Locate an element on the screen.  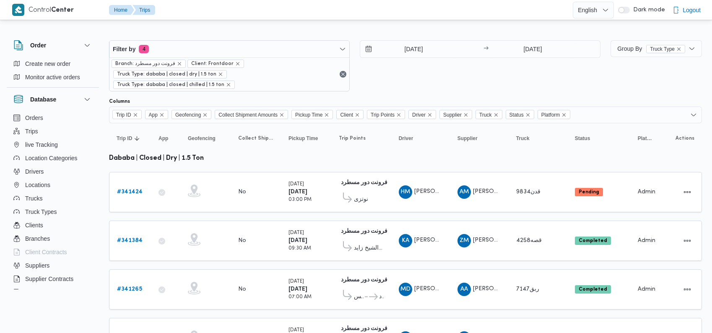
span: قسم الشيخ زايد is located at coordinates (368, 248).